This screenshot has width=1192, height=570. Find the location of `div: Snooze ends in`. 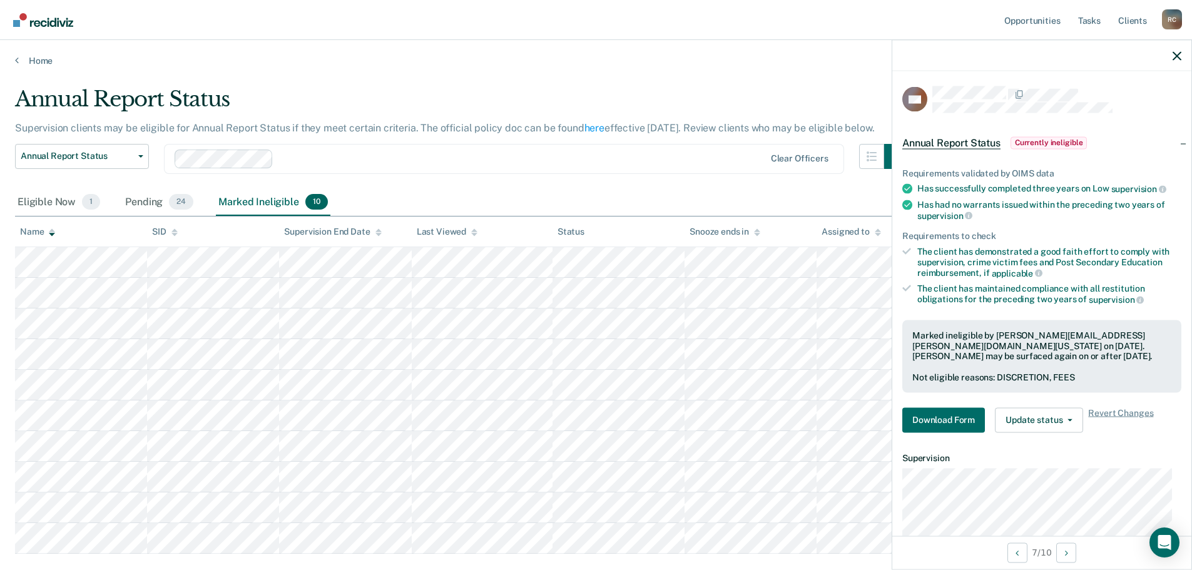

div: Snooze ends in is located at coordinates (725, 232).